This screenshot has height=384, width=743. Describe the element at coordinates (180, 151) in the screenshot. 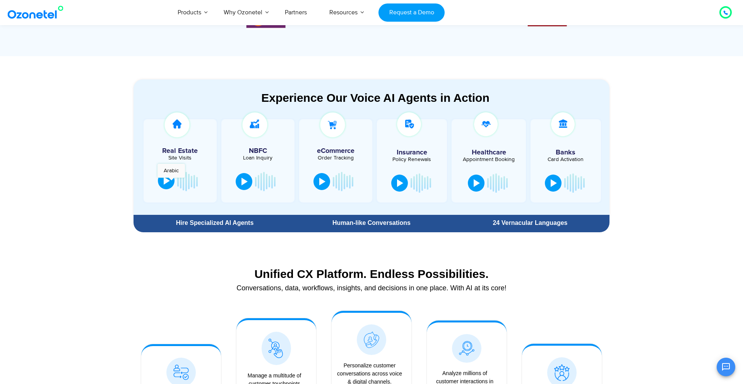

I see `h5: Real Estate` at that location.